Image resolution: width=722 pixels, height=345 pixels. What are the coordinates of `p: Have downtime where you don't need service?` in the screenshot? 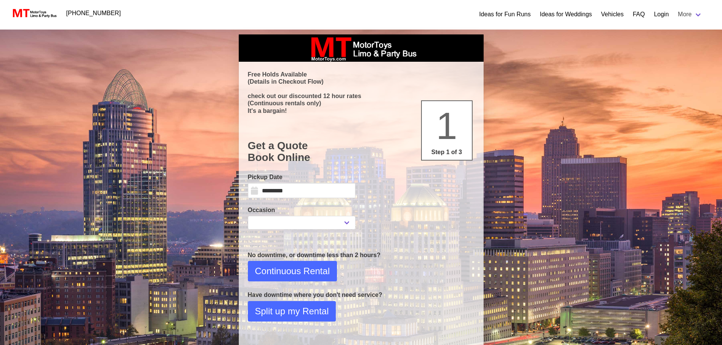 It's located at (361, 295).